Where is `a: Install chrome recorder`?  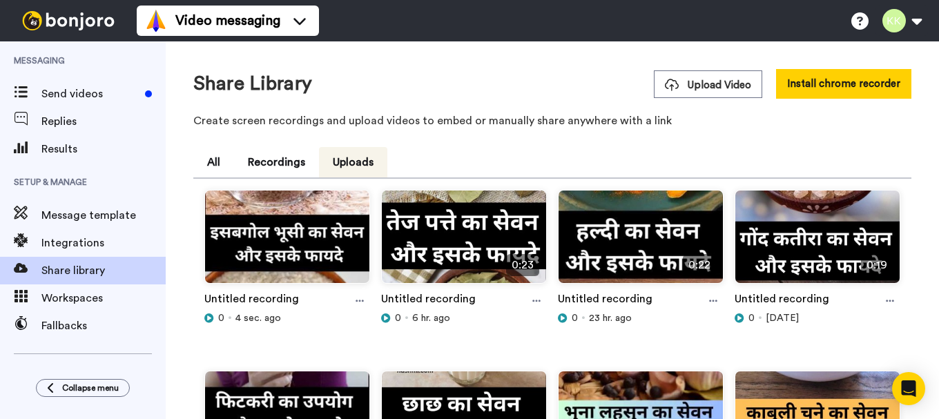
a: Install chrome recorder is located at coordinates (844, 84).